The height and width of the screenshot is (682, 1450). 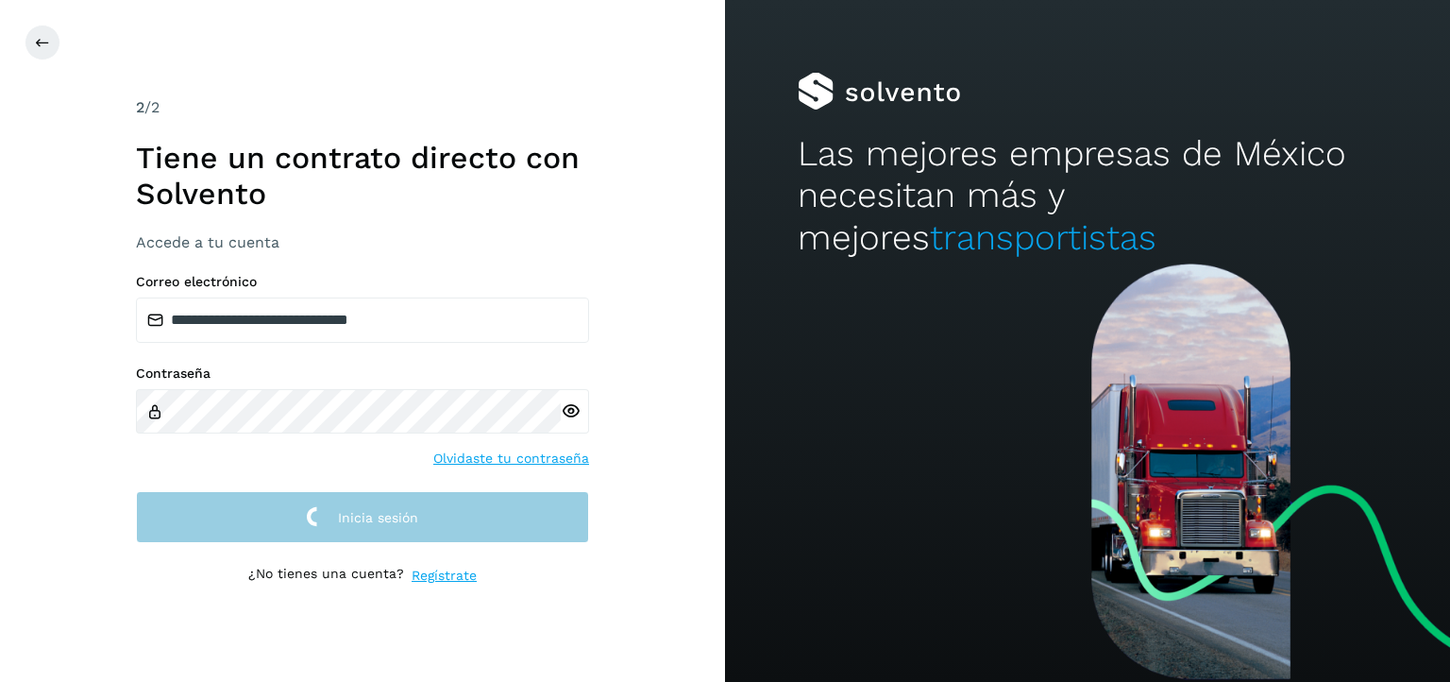 I want to click on span: 2, so click(x=140, y=107).